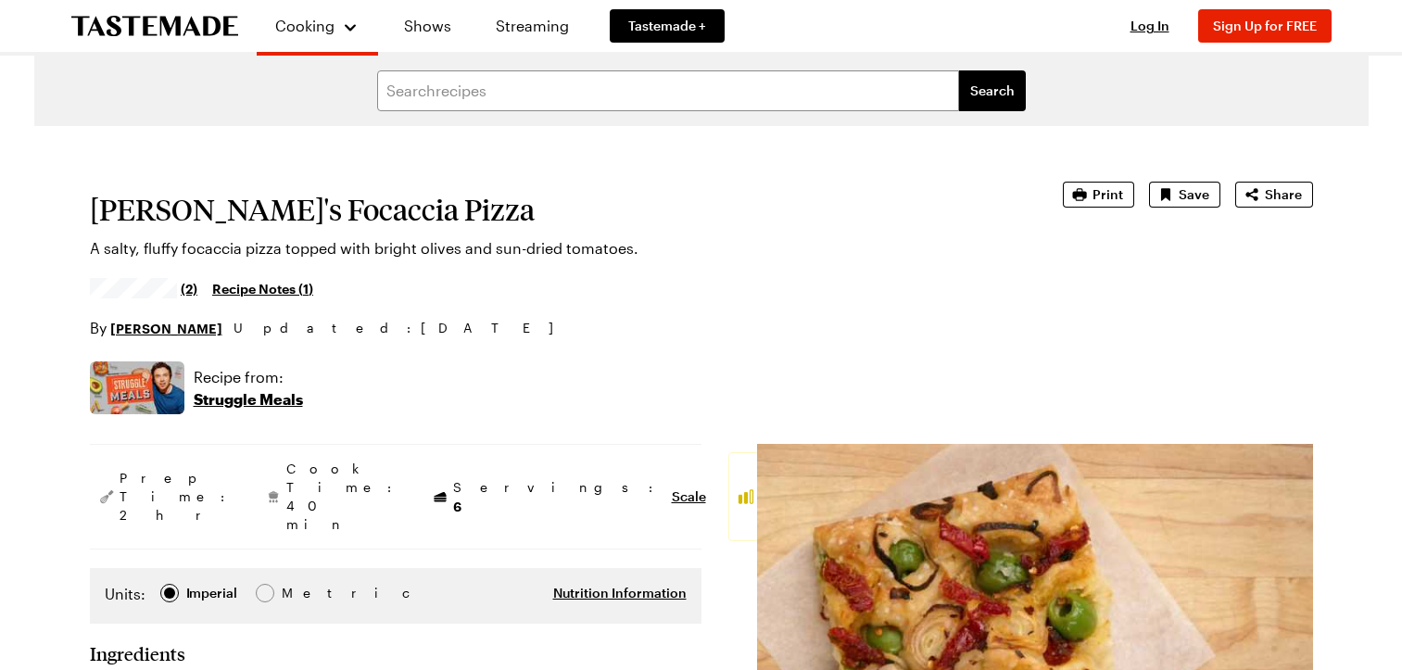  Describe the element at coordinates (1150, 25) in the screenshot. I see `span: Log In` at that location.